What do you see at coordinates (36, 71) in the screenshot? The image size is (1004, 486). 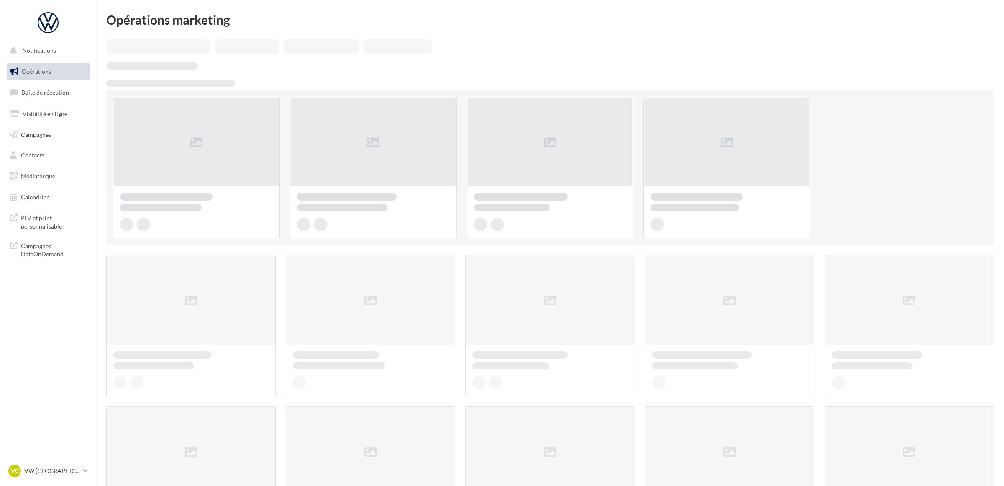 I see `span: Opérations` at bounding box center [36, 71].